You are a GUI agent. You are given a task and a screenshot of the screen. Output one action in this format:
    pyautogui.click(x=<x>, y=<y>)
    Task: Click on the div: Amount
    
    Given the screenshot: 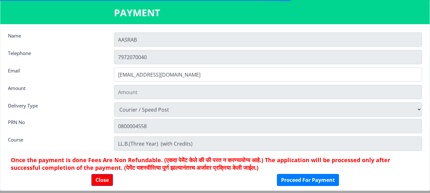 What is the action you would take?
    pyautogui.click(x=56, y=91)
    